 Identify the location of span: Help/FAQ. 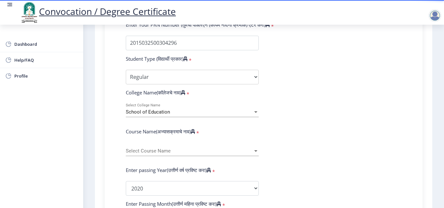
(46, 60).